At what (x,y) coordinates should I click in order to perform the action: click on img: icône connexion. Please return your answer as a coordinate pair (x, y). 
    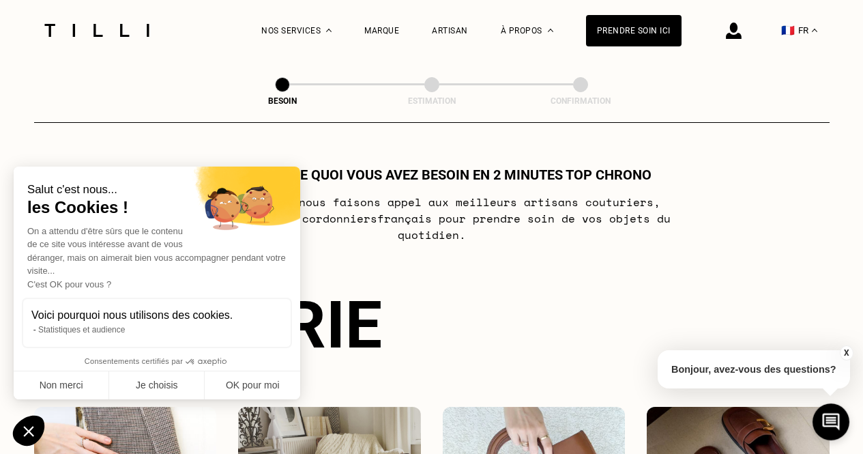
    Looking at the image, I should click on (733, 31).